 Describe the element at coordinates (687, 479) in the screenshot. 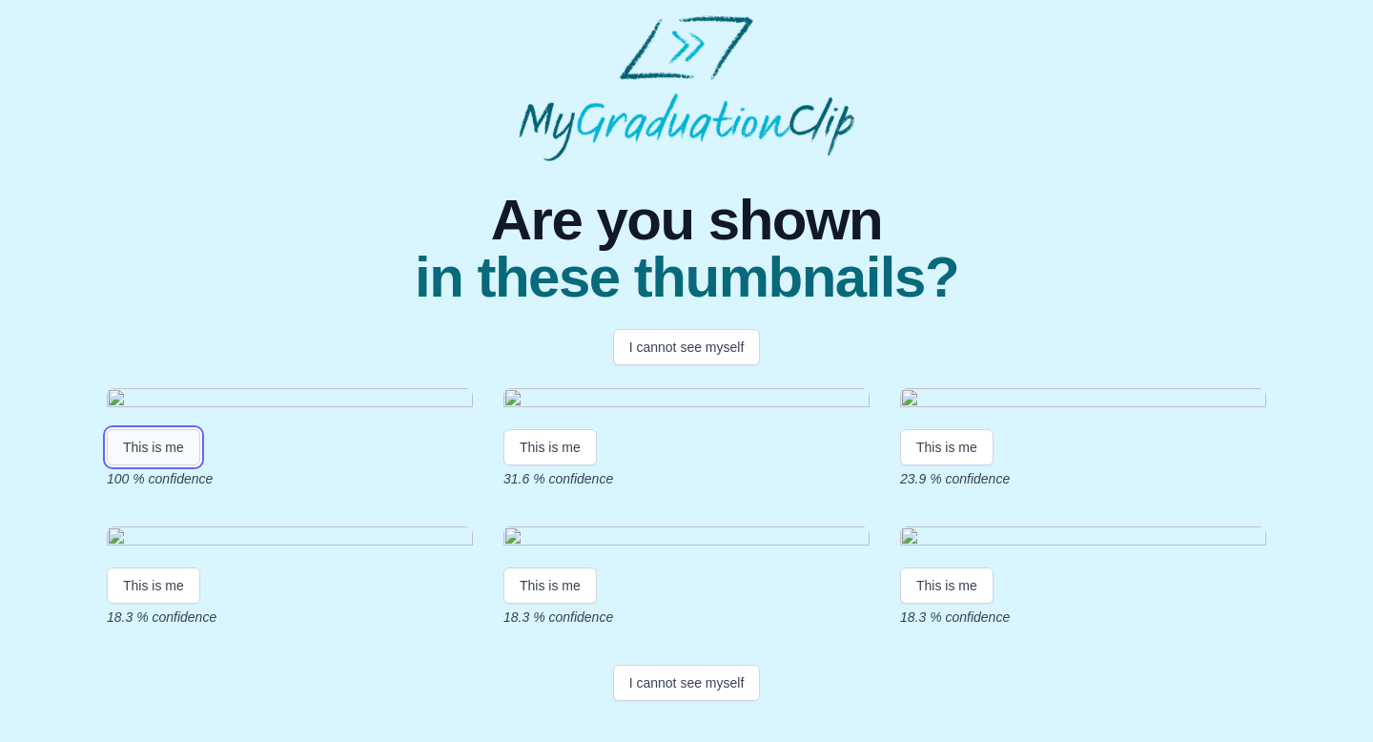

I see `p: 31.6 % confidence` at that location.